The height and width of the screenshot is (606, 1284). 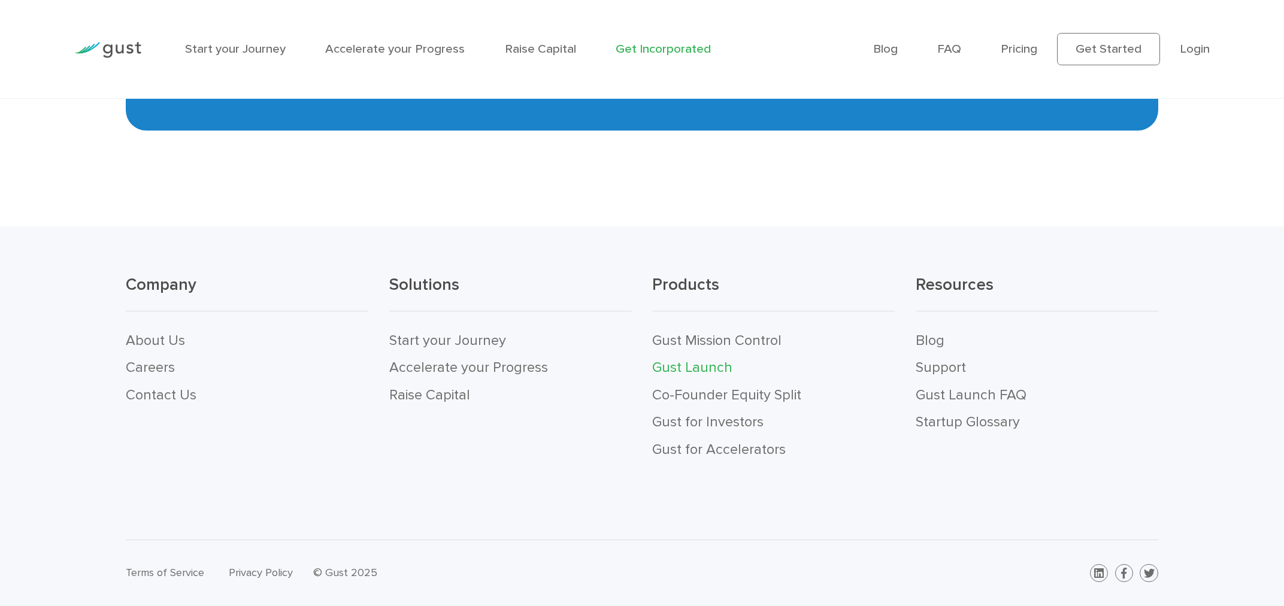 What do you see at coordinates (247, 293) in the screenshot?
I see `h3: Company` at bounding box center [247, 293].